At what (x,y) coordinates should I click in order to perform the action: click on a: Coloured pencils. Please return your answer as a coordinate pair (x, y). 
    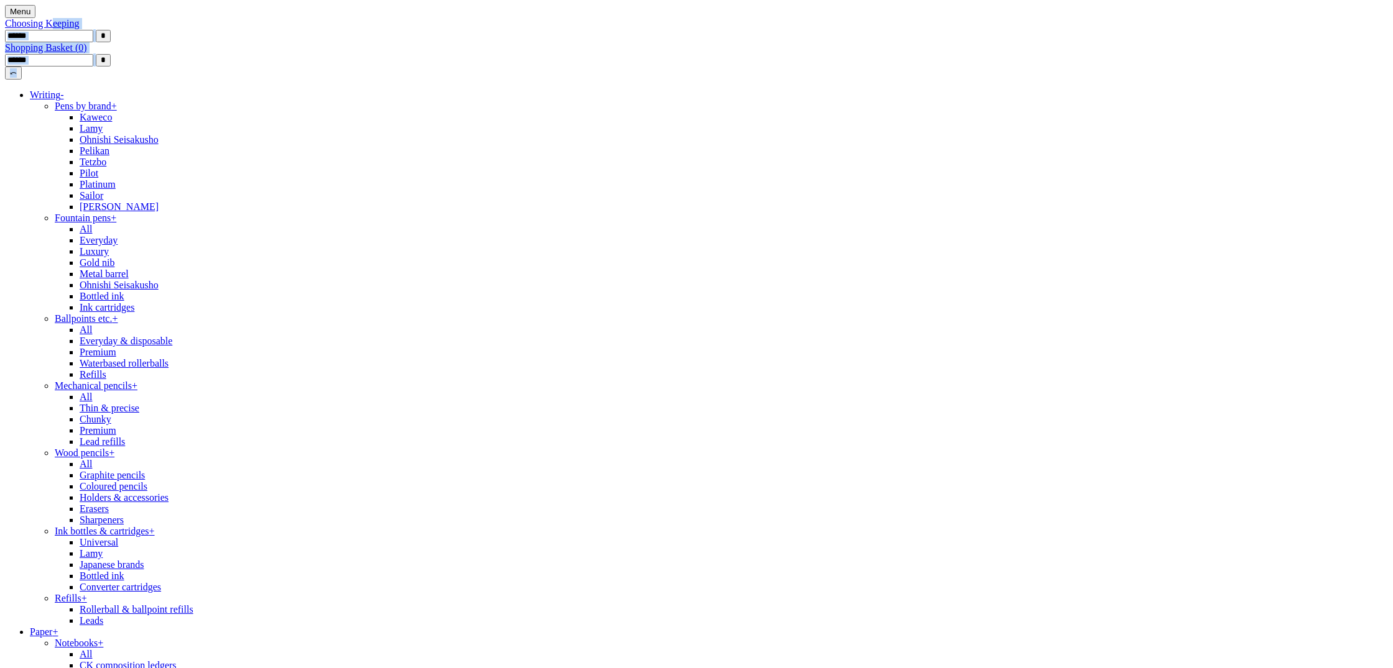
    Looking at the image, I should click on (113, 486).